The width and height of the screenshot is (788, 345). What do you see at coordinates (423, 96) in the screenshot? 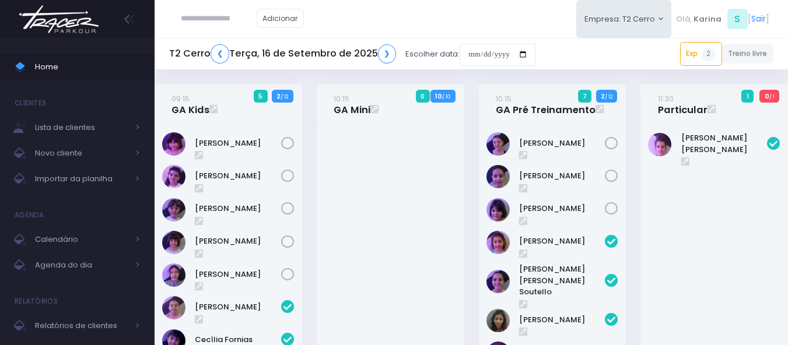
I see `span: 0` at bounding box center [423, 96].